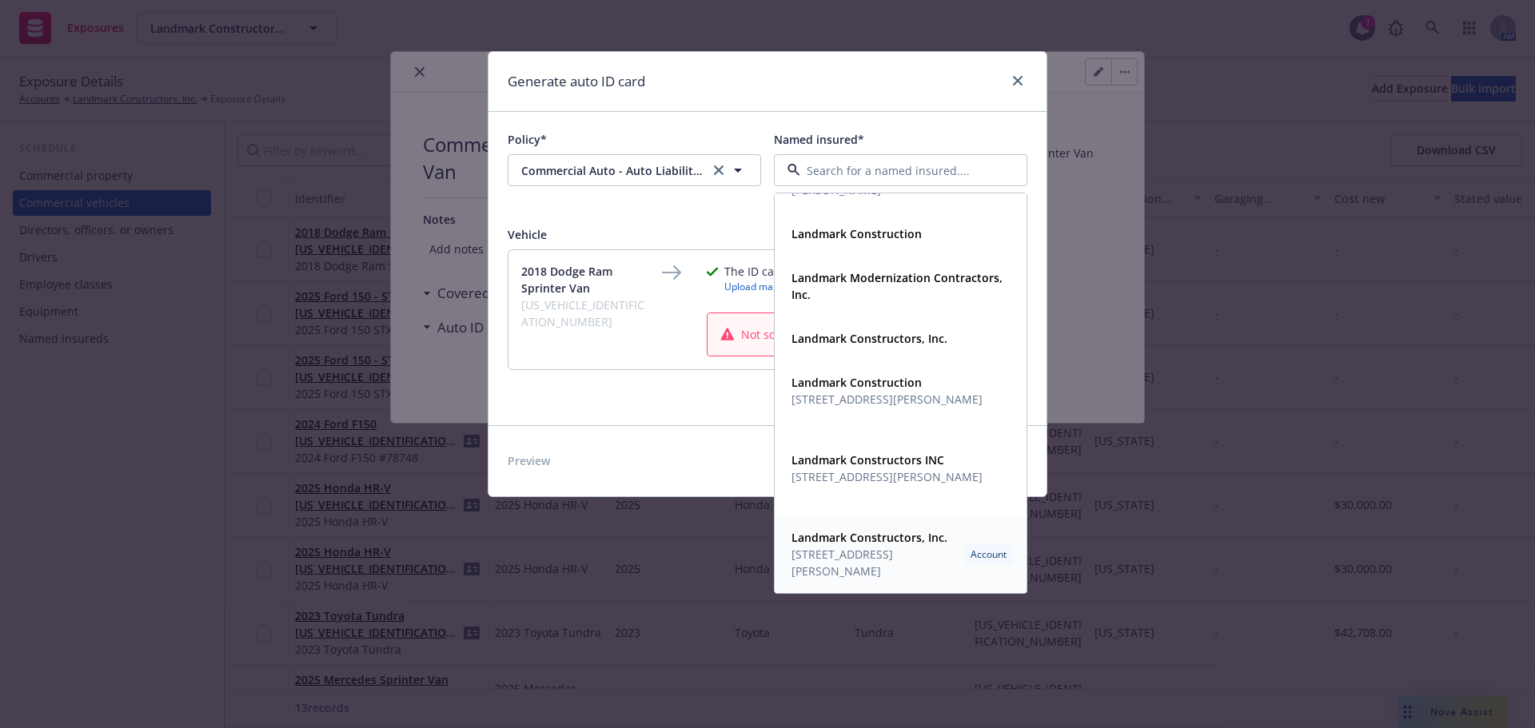 The image size is (1535, 728). What do you see at coordinates (897, 170) in the screenshot?
I see `input: Search for a named insured....` at bounding box center [897, 170].